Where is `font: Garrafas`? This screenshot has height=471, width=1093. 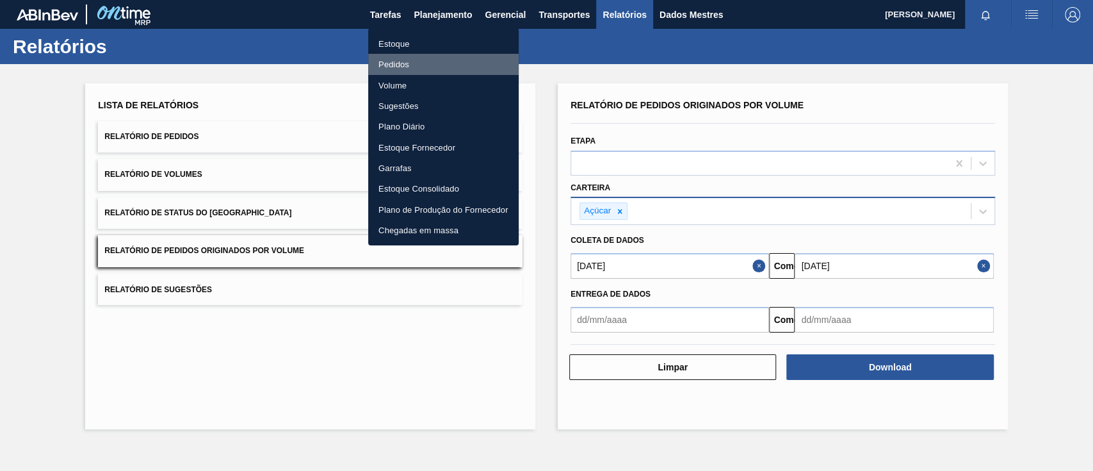 font: Garrafas is located at coordinates (395, 168).